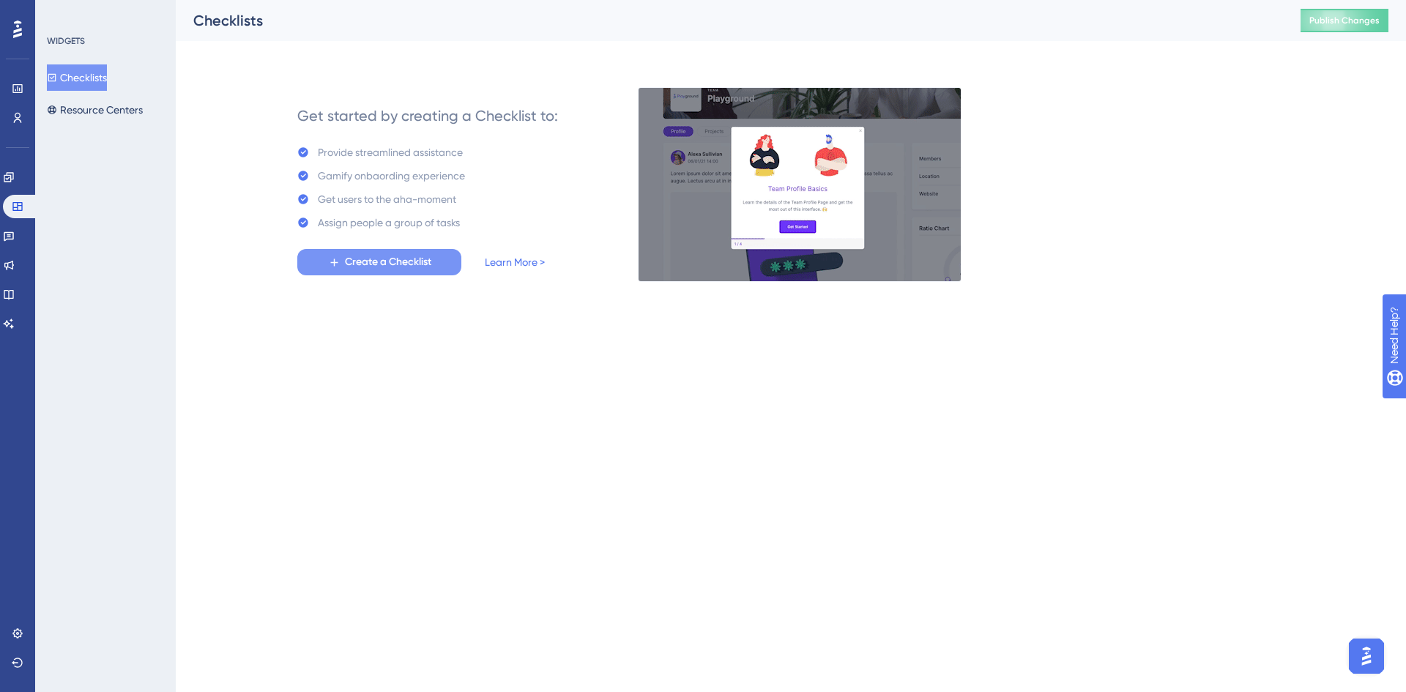  Describe the element at coordinates (388, 262) in the screenshot. I see `span: Create a Checklist` at that location.